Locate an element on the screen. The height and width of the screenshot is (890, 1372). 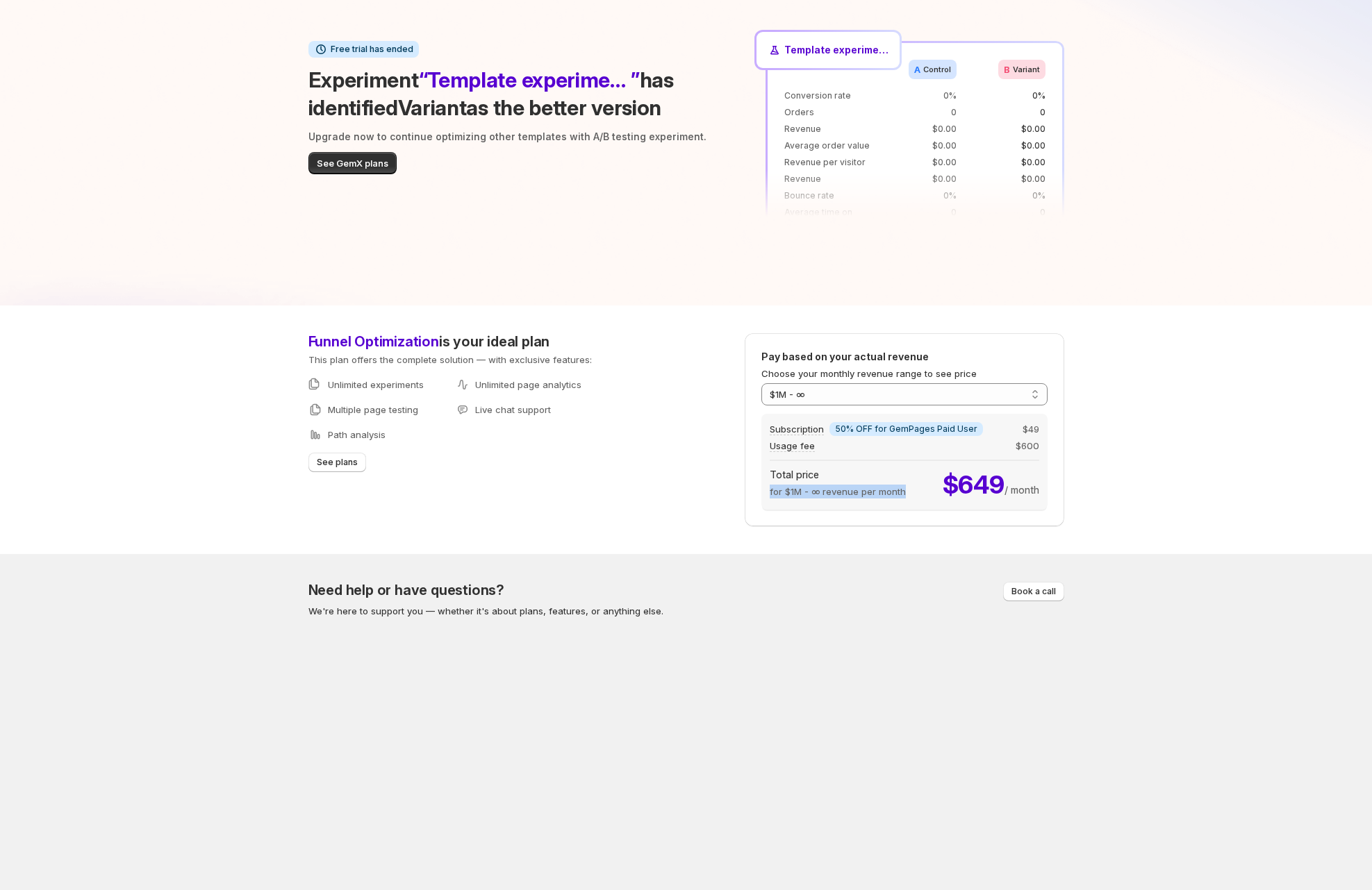
span: 50% OFF for GemPages Paid User is located at coordinates (906, 429).